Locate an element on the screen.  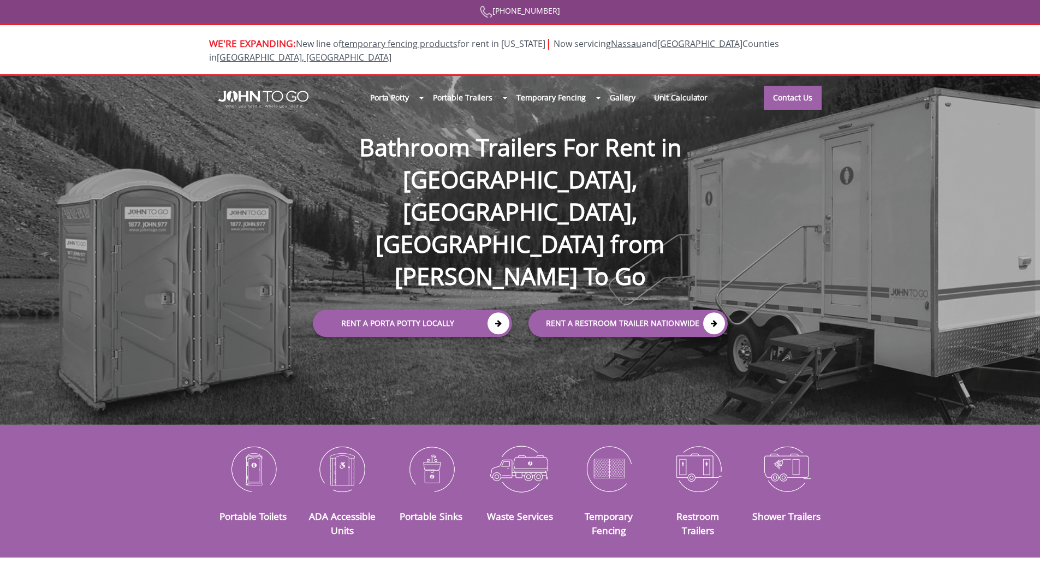
a: Gallery is located at coordinates (623, 97).